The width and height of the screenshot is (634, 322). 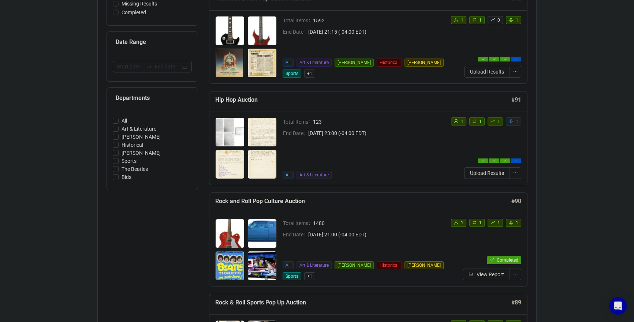 What do you see at coordinates (471, 274) in the screenshot?
I see `span: bar-chart` at bounding box center [471, 274].